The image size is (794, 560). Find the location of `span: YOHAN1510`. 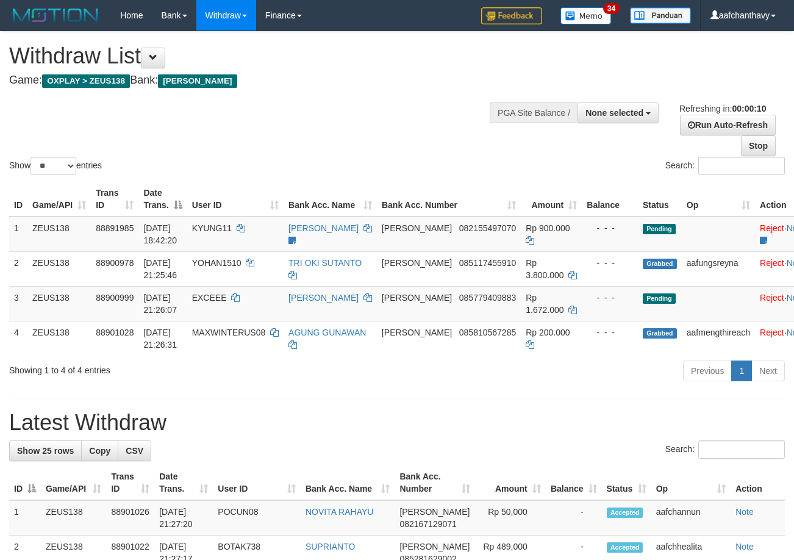

span: YOHAN1510 is located at coordinates (216, 263).